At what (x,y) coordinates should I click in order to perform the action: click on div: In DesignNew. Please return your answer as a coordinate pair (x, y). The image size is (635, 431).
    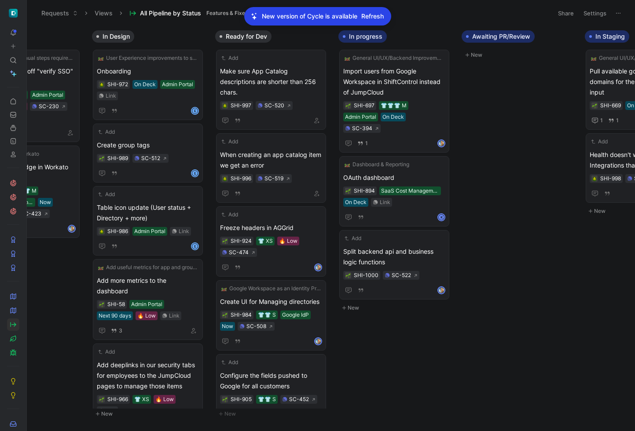
    Looking at the image, I should click on (150, 225).